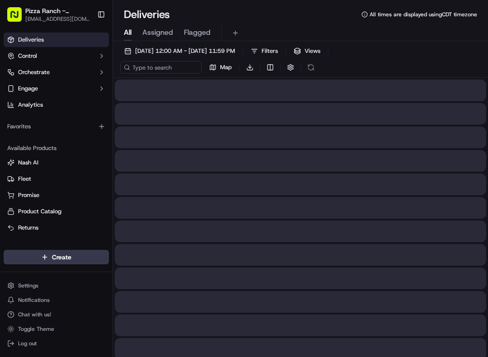 The width and height of the screenshot is (488, 357). What do you see at coordinates (56, 228) in the screenshot?
I see `button: Returns` at bounding box center [56, 228].